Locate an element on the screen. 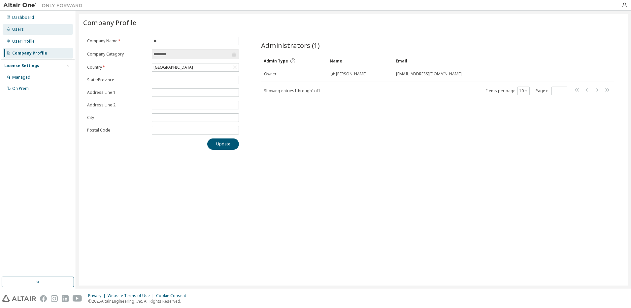  span: Company Profile is located at coordinates (110, 22).